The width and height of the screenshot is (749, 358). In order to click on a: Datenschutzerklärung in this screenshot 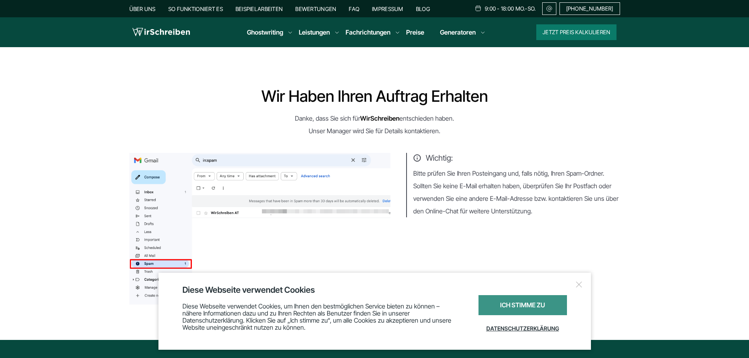, I will do `click(522, 329)`.